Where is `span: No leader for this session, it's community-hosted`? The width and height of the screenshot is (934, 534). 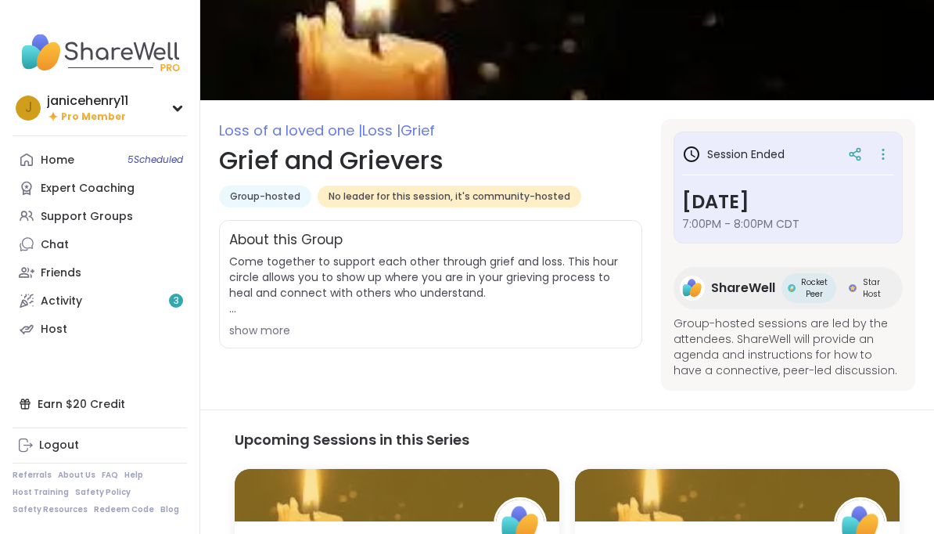
span: No leader for this session, it's community-hosted is located at coordinates (449, 196).